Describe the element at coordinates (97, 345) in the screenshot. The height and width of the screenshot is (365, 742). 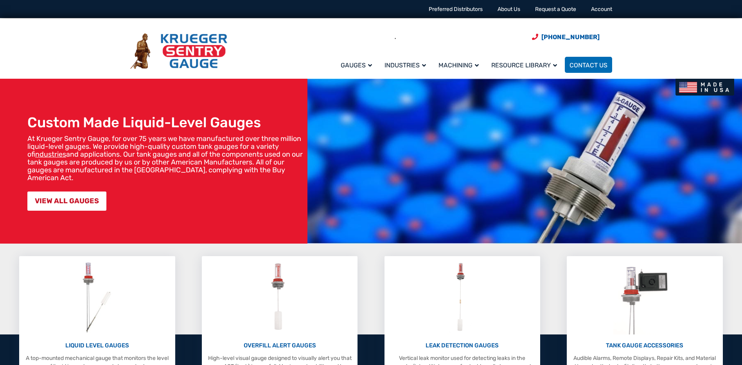
I see `p: LIQUID LEVEL GAUGES` at that location.